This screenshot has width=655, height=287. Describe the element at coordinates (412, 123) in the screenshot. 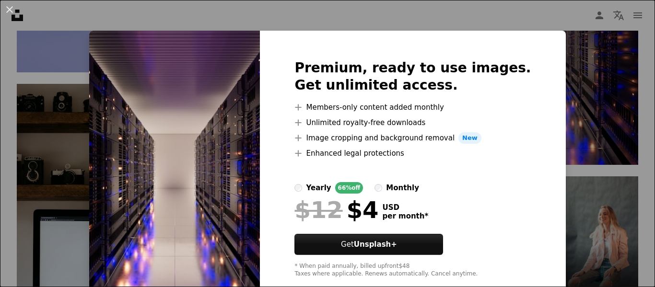

I see `li: Unlimited royalty-free downloads` at that location.